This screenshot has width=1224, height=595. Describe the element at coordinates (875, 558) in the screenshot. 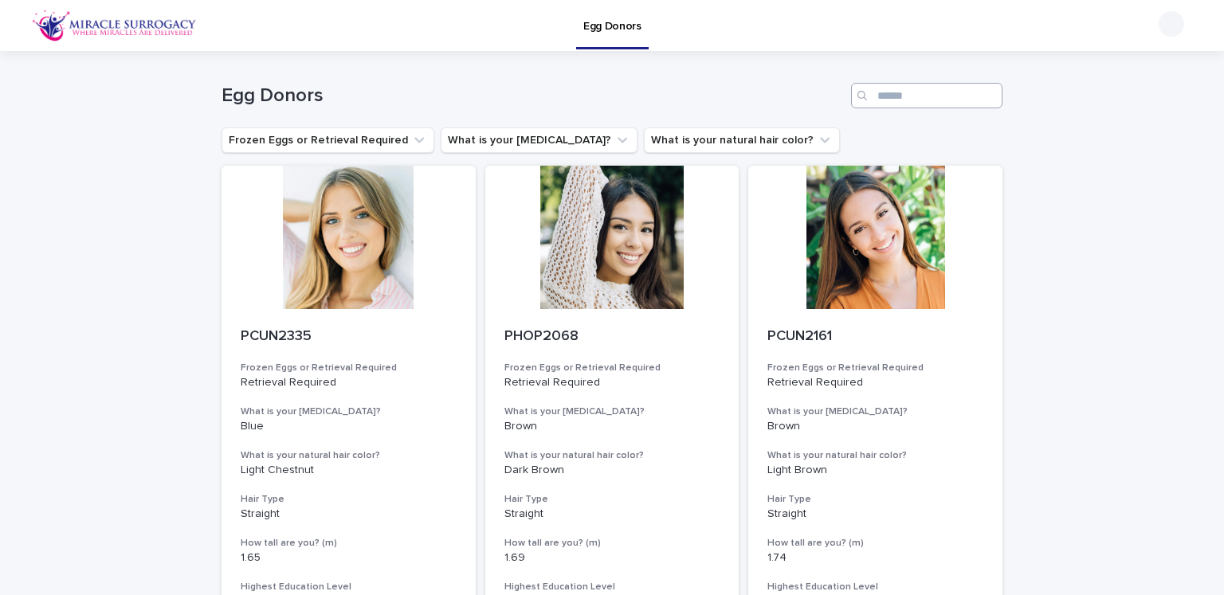

I see `p: 1.74` at that location.